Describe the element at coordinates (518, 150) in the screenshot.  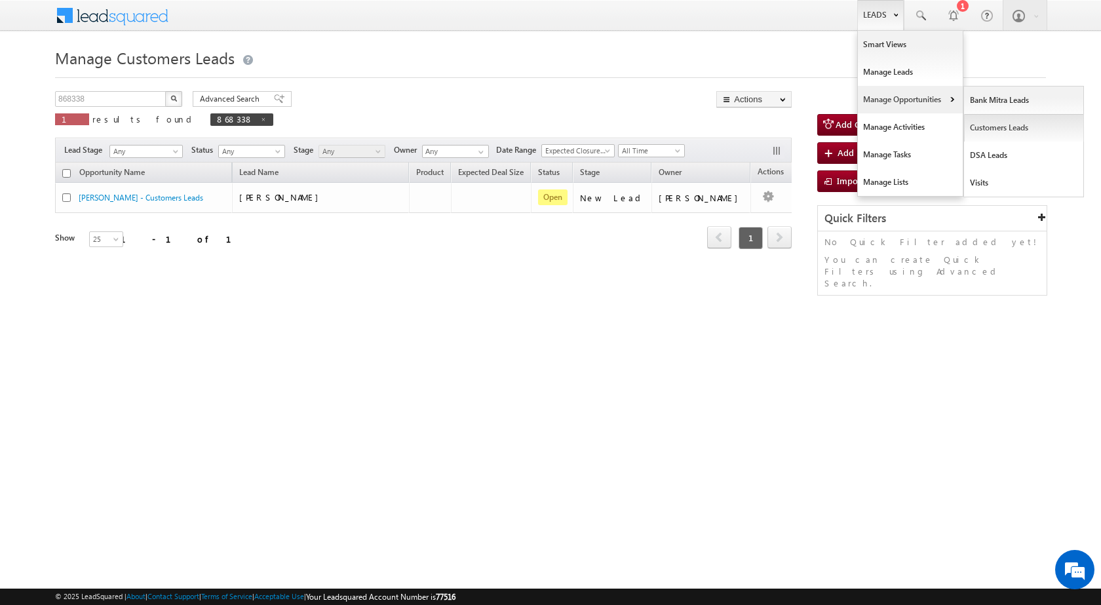
I see `span: Date Range` at that location.